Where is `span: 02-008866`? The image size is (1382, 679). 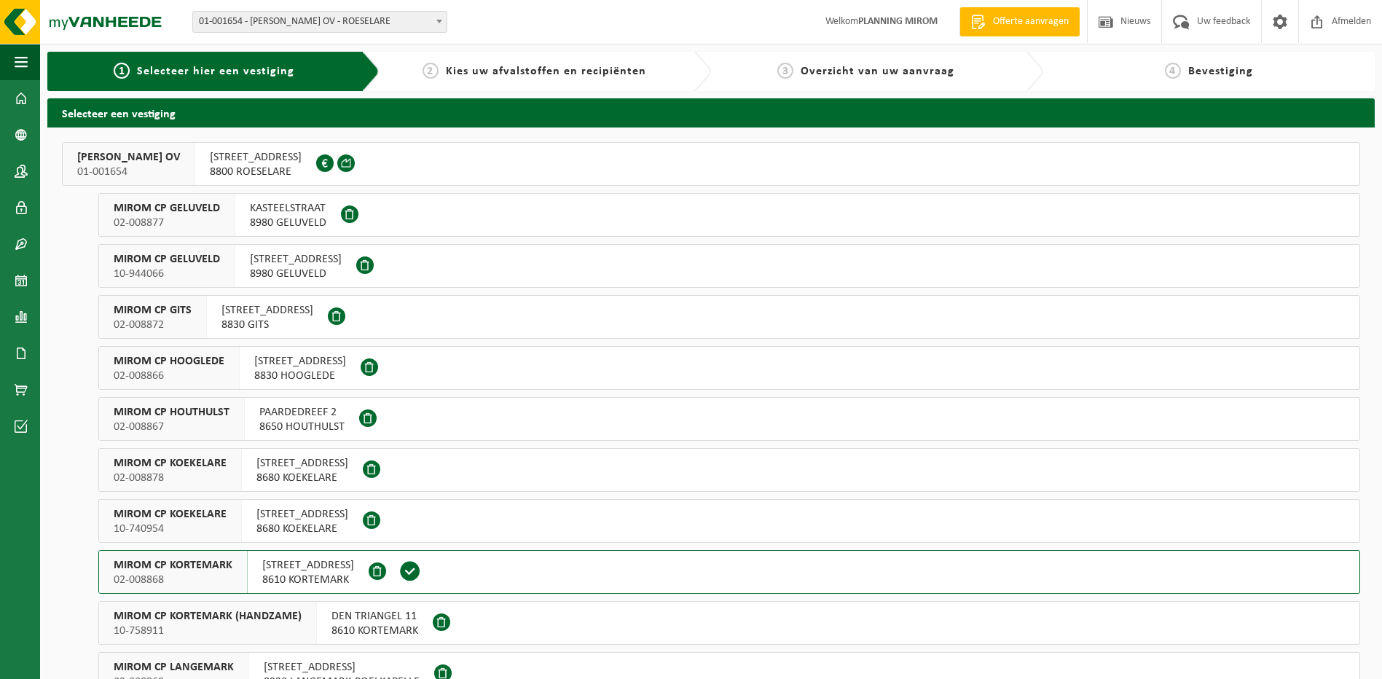 span: 02-008866 is located at coordinates (169, 376).